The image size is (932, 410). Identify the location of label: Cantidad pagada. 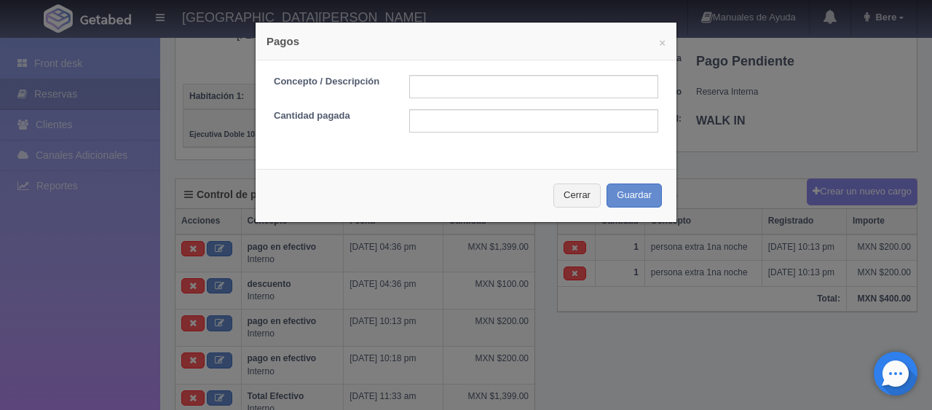
(331, 116).